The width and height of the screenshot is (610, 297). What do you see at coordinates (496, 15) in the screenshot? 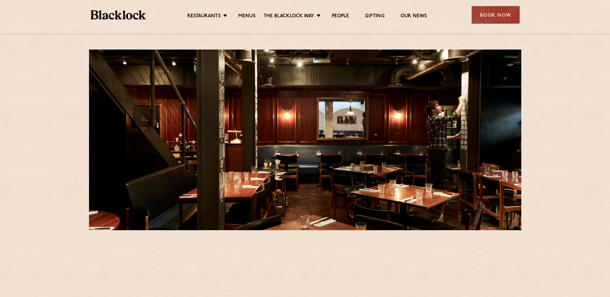
I see `div: Book Now` at bounding box center [496, 15].